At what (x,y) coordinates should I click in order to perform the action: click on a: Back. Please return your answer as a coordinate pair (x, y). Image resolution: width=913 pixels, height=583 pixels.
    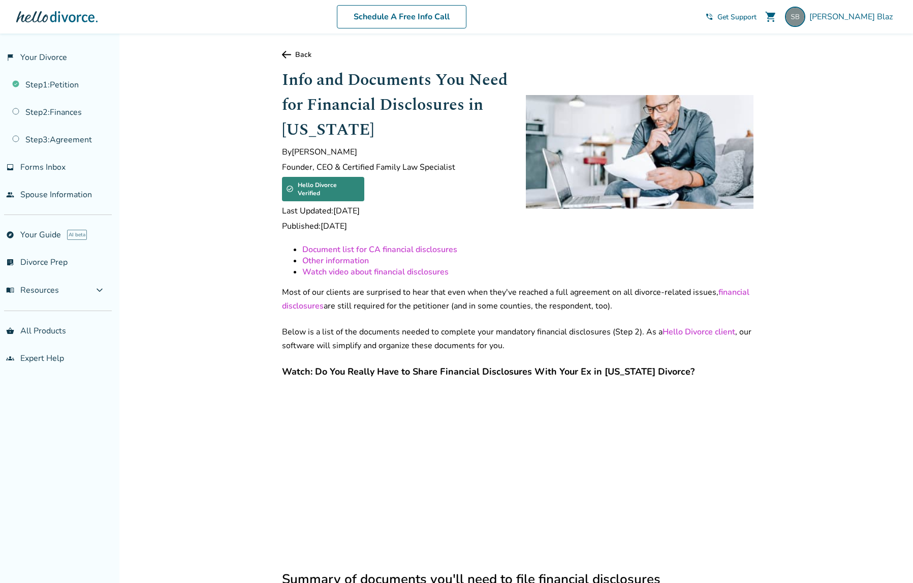
    Looking at the image, I should click on (518, 54).